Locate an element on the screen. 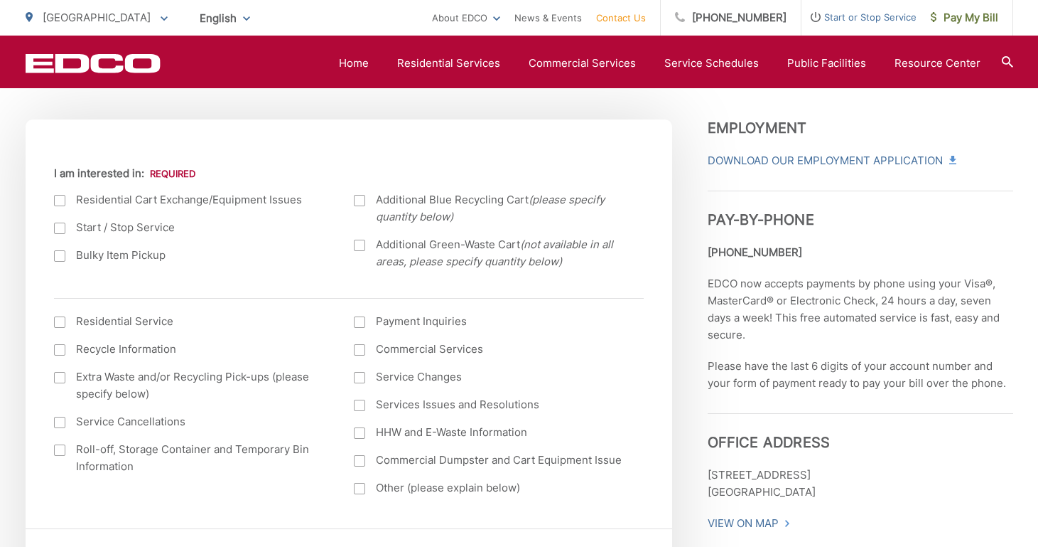 This screenshot has height=547, width=1038. a: Residential Services is located at coordinates (448, 63).